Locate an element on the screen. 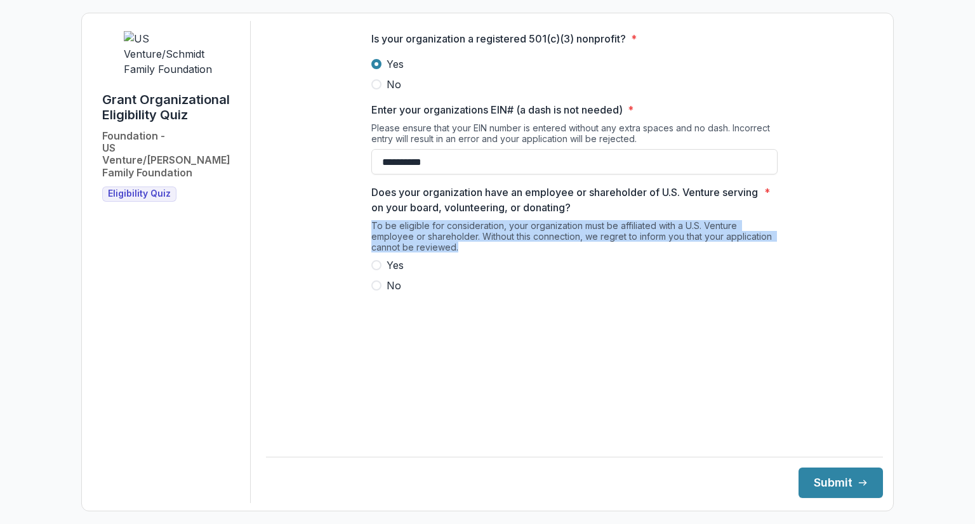 The image size is (975, 524). p: Enter your organizations EIN# (a dash is not needed) is located at coordinates (497, 110).